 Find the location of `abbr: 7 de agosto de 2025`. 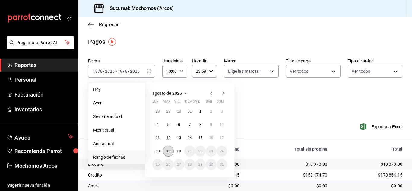

abbr: 7 de agosto de 2025 is located at coordinates (190, 125).